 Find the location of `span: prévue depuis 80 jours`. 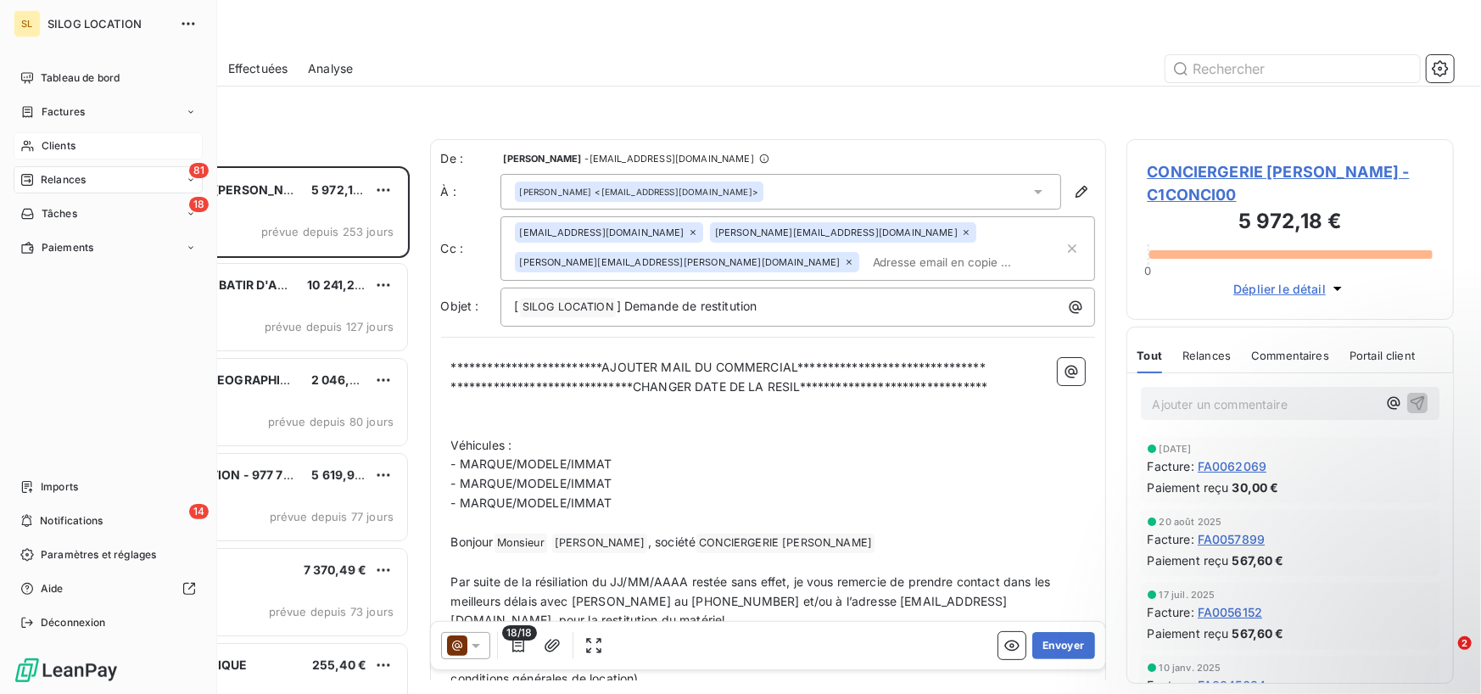

span: prévue depuis 80 jours is located at coordinates (331, 421).